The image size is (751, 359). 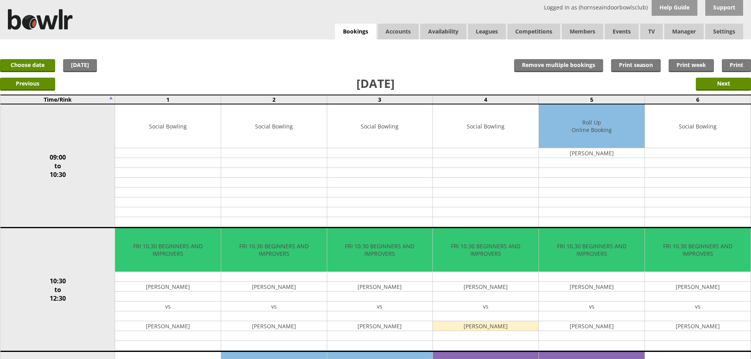 What do you see at coordinates (355, 32) in the screenshot?
I see `a: Bookings` at bounding box center [355, 32].